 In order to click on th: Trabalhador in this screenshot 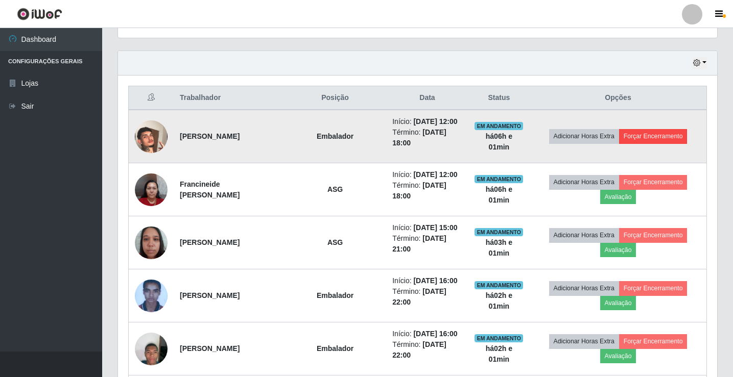, I will do `click(229, 98)`.